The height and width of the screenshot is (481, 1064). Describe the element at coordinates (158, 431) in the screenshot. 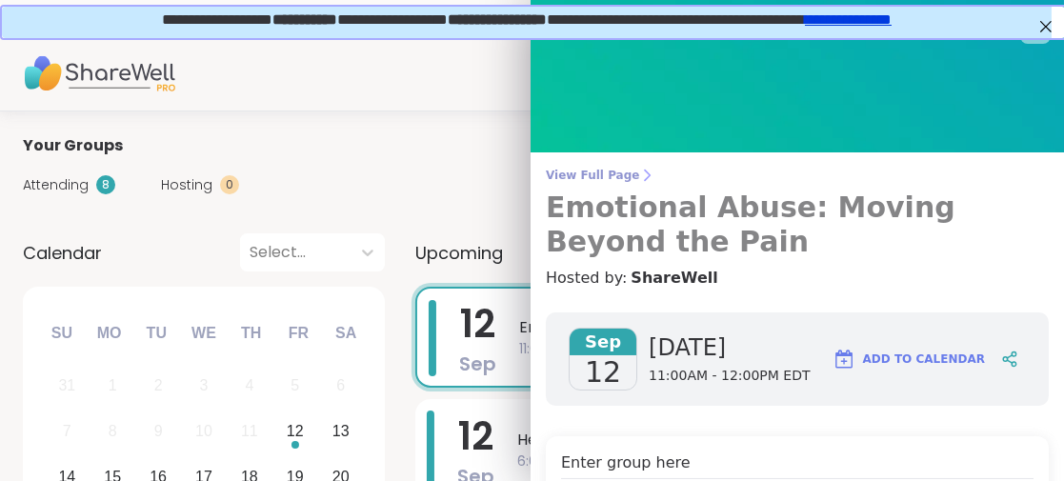

I see `div: Not available Tuesday, September 9th, 2025` at that location.